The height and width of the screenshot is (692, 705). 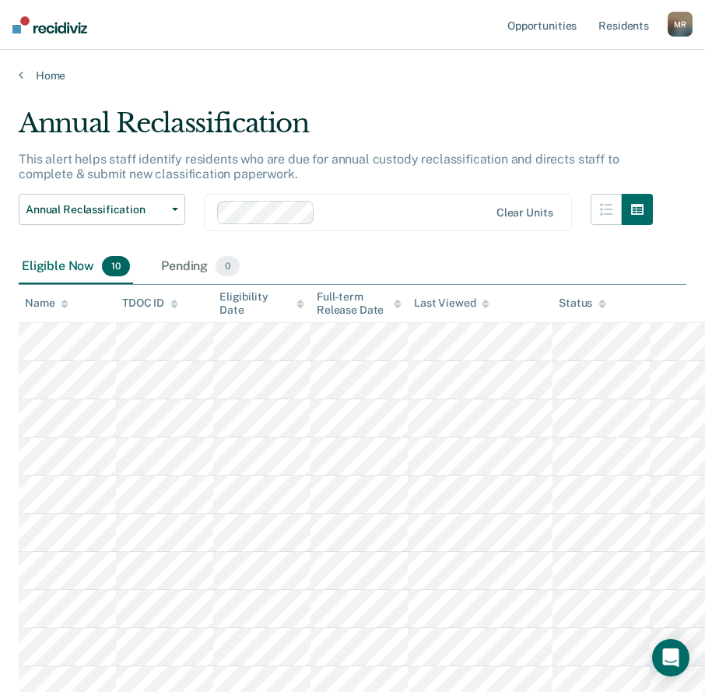 What do you see at coordinates (102, 209) in the screenshot?
I see `button: Annual Reclassification` at bounding box center [102, 209].